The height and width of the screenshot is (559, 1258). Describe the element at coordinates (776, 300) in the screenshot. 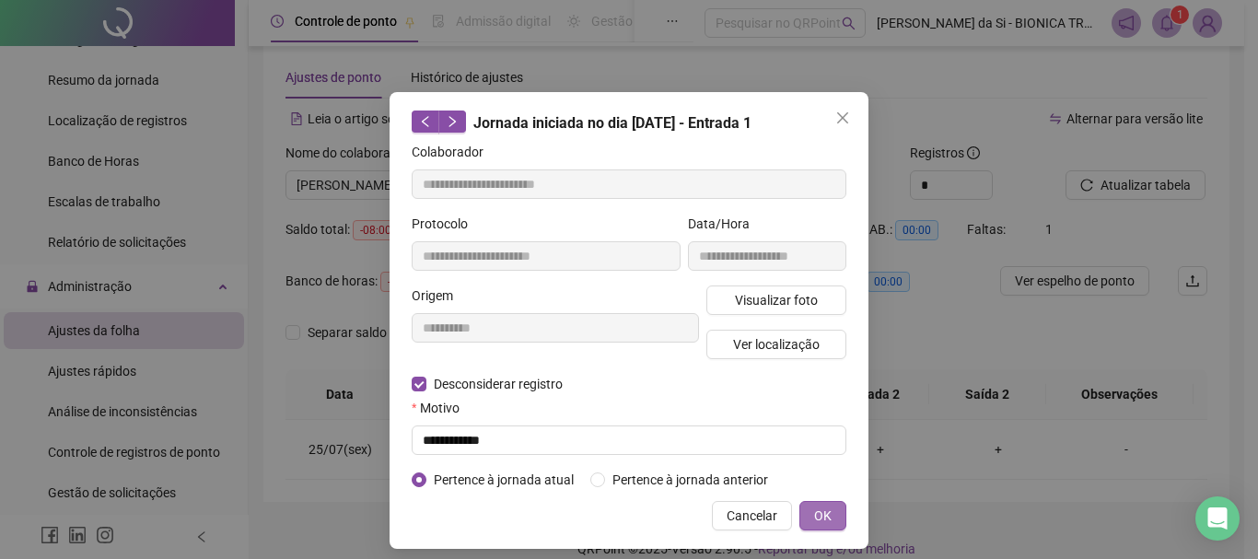

I see `button: Visualizar foto` at that location.